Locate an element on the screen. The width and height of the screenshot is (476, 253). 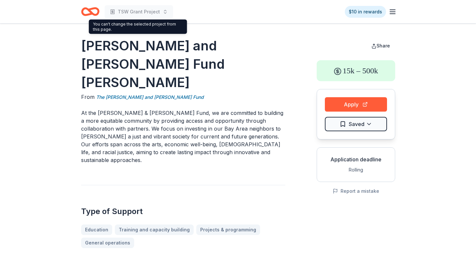
div: From is located at coordinates (183, 97).